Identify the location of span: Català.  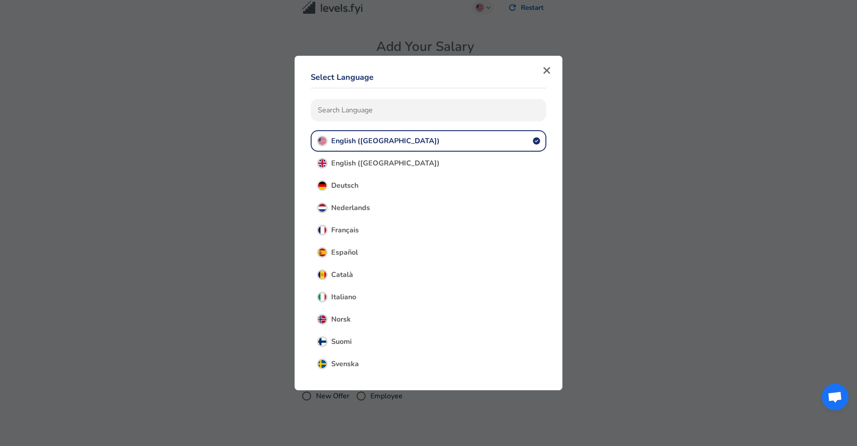
(342, 275).